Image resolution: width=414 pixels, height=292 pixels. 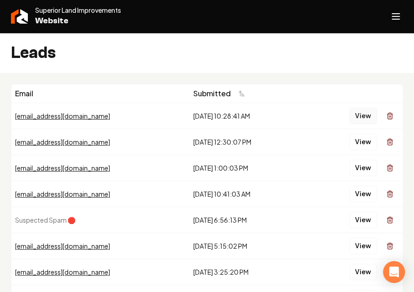 What do you see at coordinates (222, 94) in the screenshot?
I see `button: Submitted` at bounding box center [222, 94].